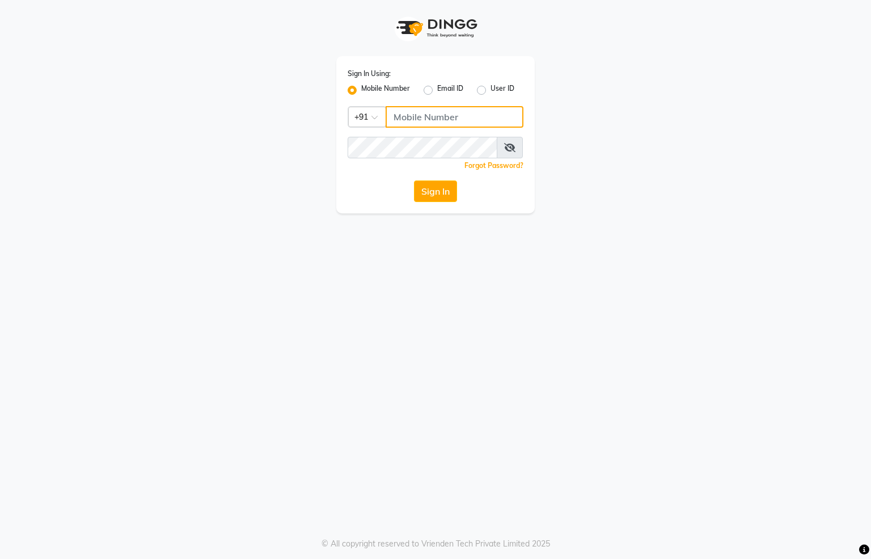 Image resolution: width=871 pixels, height=559 pixels. What do you see at coordinates (502, 90) in the screenshot?
I see `label: User ID` at bounding box center [502, 90].